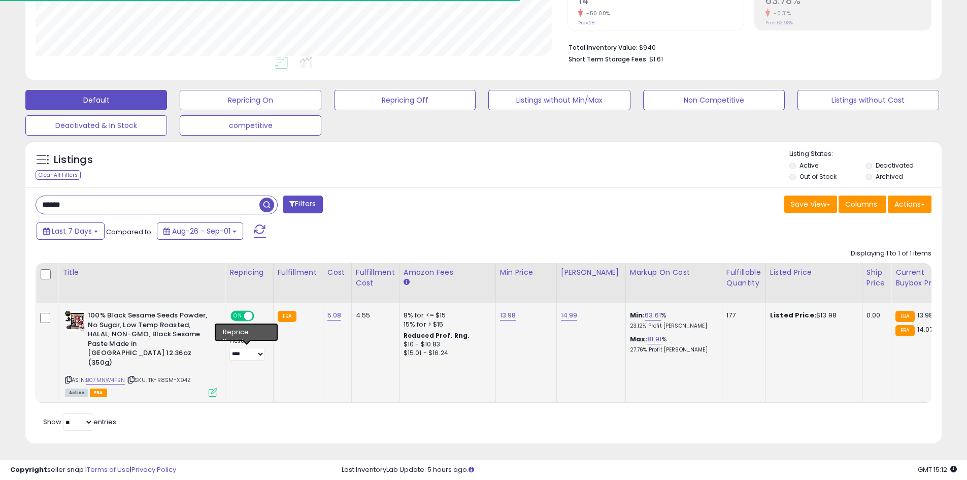 The width and height of the screenshot is (967, 480). Describe the element at coordinates (808, 165) in the screenshot. I see `label: Active` at that location.